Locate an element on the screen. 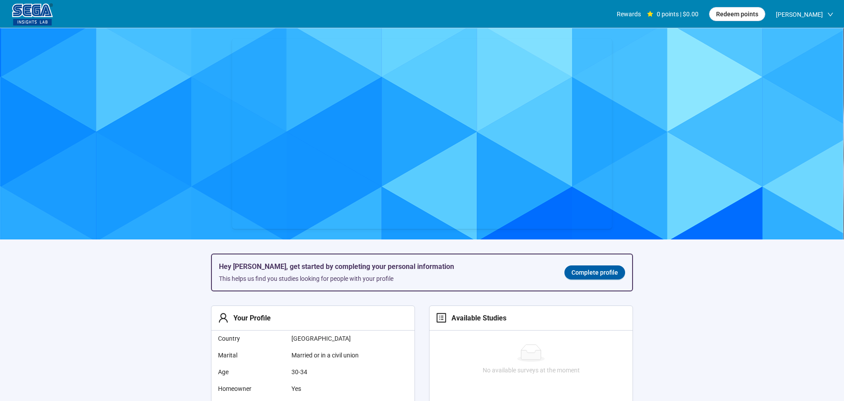 Image resolution: width=844 pixels, height=401 pixels. span: Country is located at coordinates (251, 338).